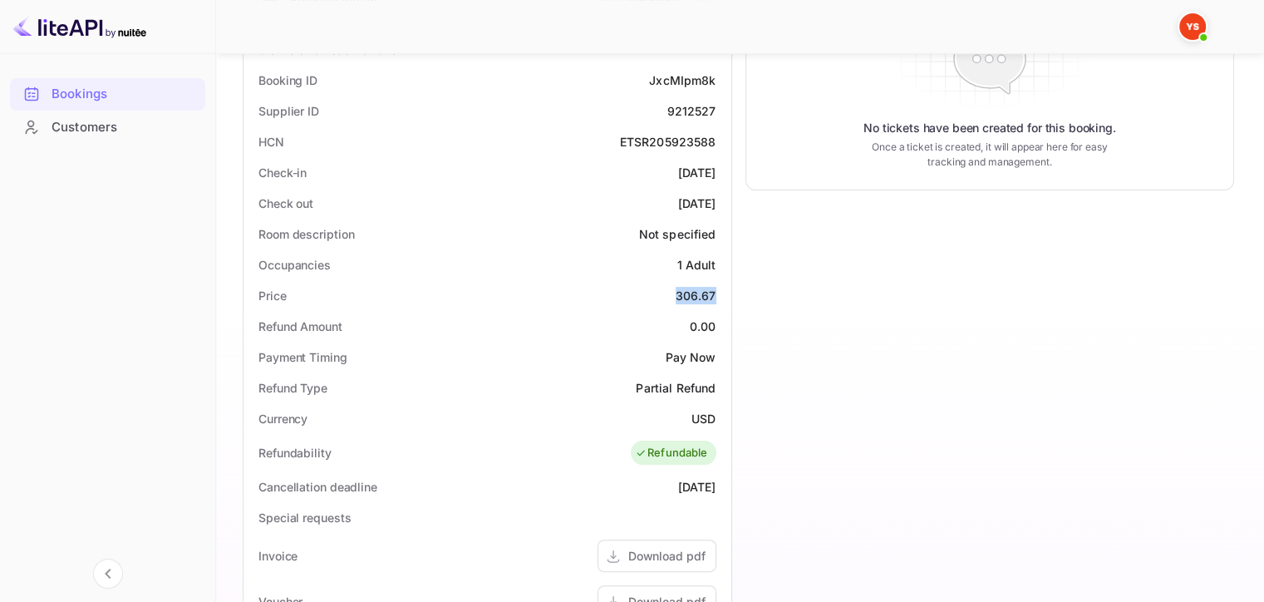 The width and height of the screenshot is (1264, 602). Describe the element at coordinates (288, 80) in the screenshot. I see `div: Booking ID` at that location.